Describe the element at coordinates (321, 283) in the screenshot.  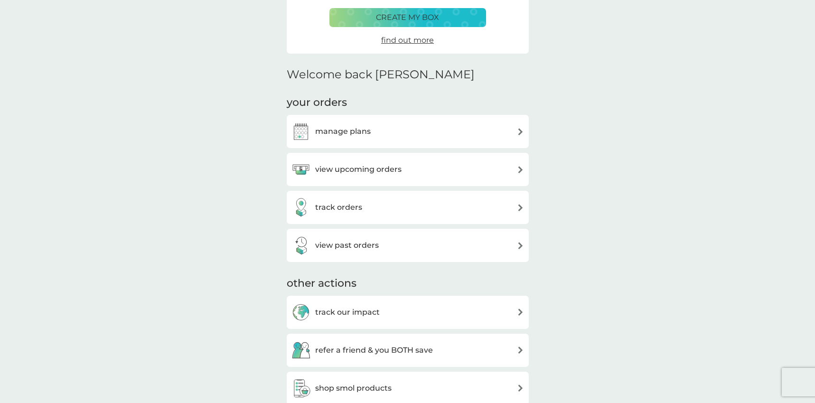
I see `h3: other actions` at that location.